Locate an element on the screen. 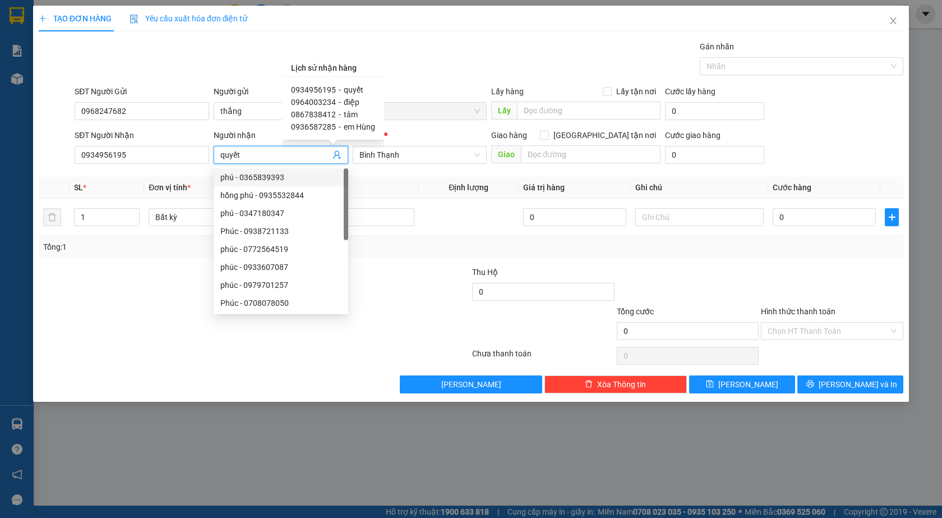 The height and width of the screenshot is (518, 942). span: Giao hàng is located at coordinates (509, 135).